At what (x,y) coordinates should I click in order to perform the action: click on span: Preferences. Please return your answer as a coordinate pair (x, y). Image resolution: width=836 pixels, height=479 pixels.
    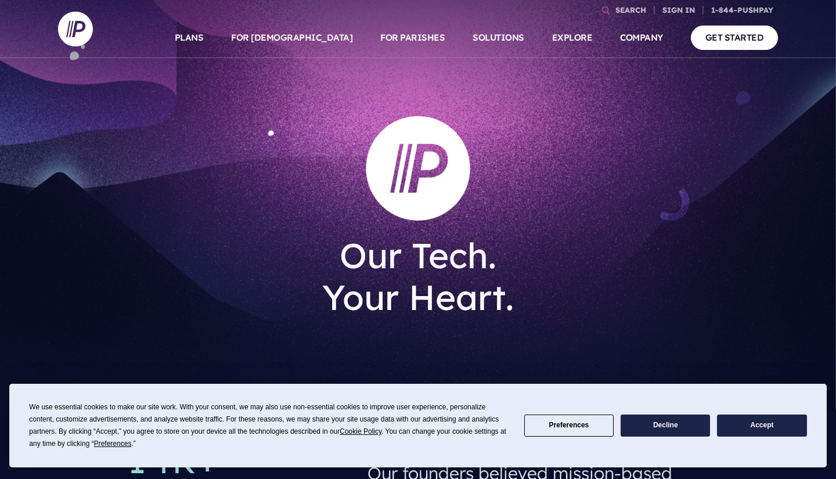
    Looking at the image, I should click on (113, 444).